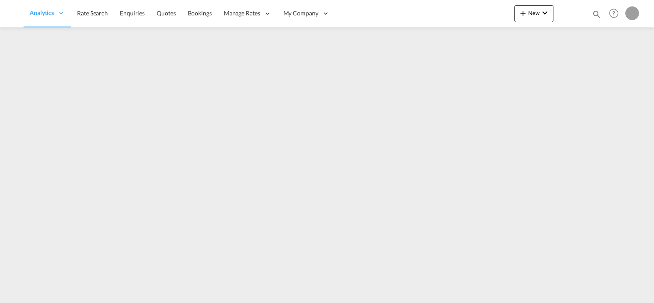  Describe the element at coordinates (616, 14) in the screenshot. I see `div: Help` at that location.